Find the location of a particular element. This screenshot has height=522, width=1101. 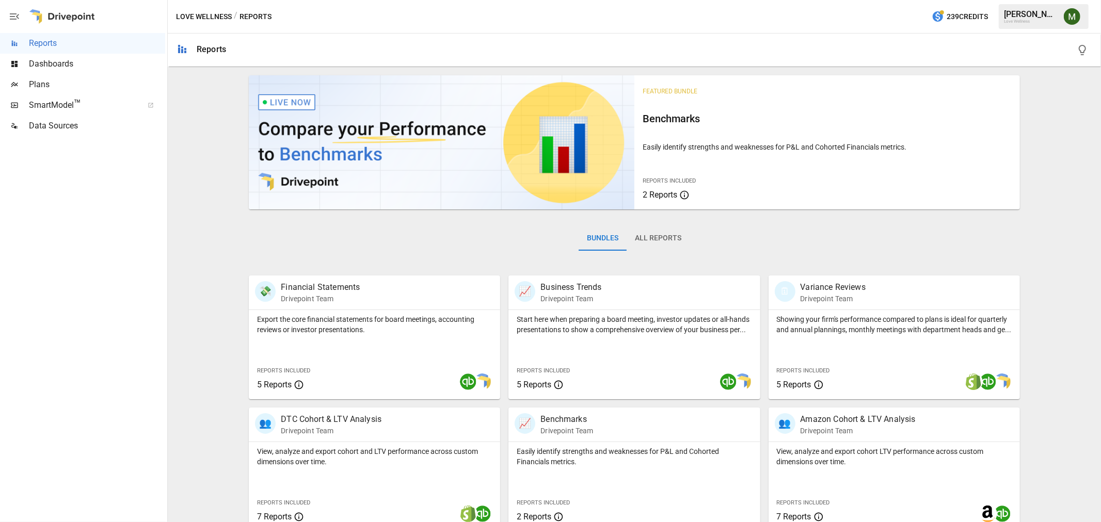

img: video thumbnail is located at coordinates (441, 142).